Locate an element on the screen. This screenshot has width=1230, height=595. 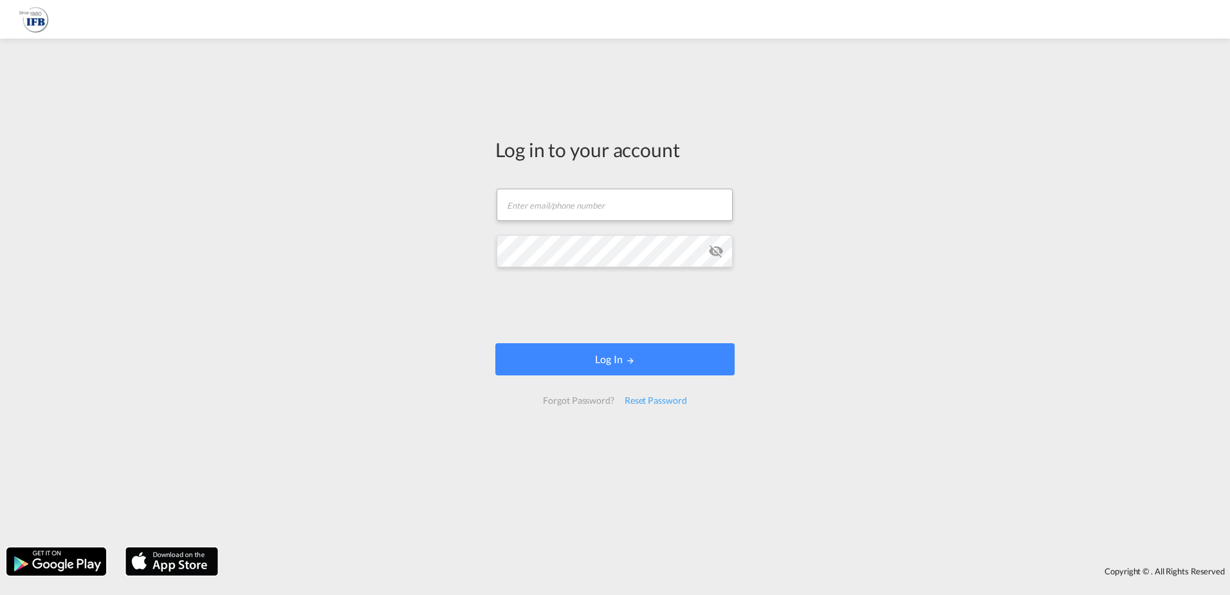
img: de31bbe0256b11eebba44b54815f083d.png is located at coordinates (33, 19).